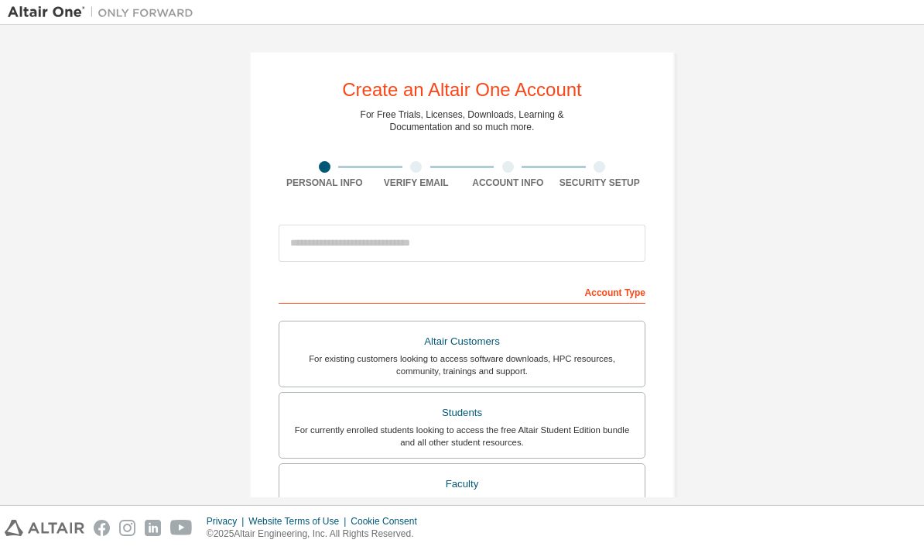 Image resolution: width=924 pixels, height=550 pixels. What do you see at coordinates (153, 527) in the screenshot?
I see `img: linkedin.svg` at bounding box center [153, 527].